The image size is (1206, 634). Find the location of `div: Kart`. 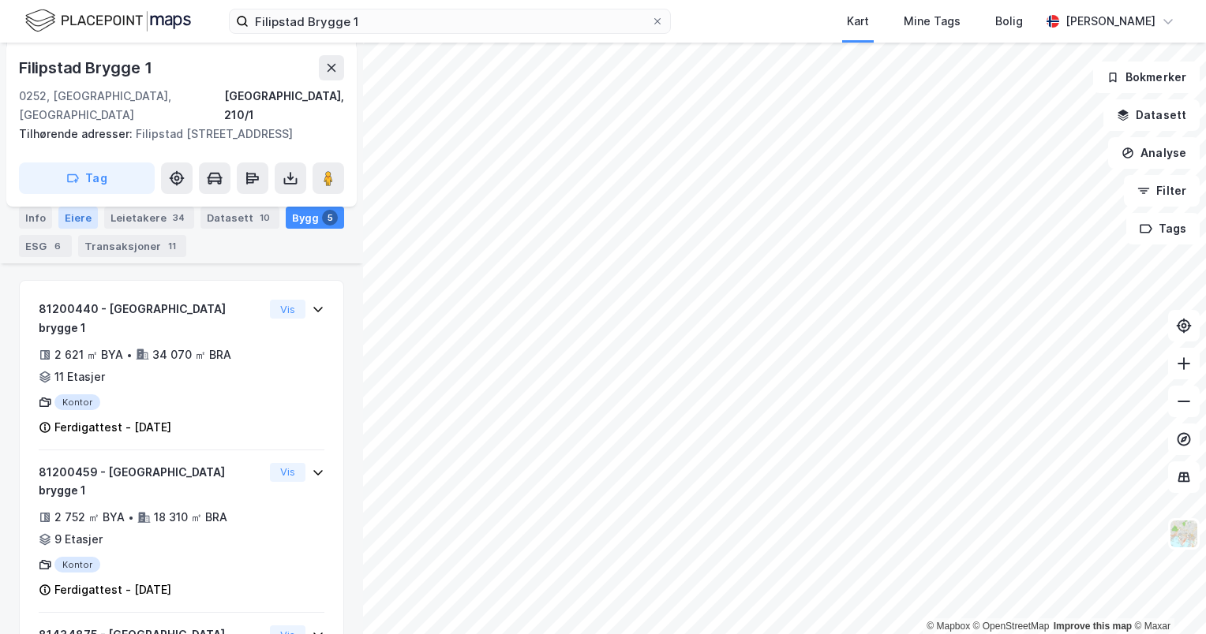

div: Kart is located at coordinates (858, 21).